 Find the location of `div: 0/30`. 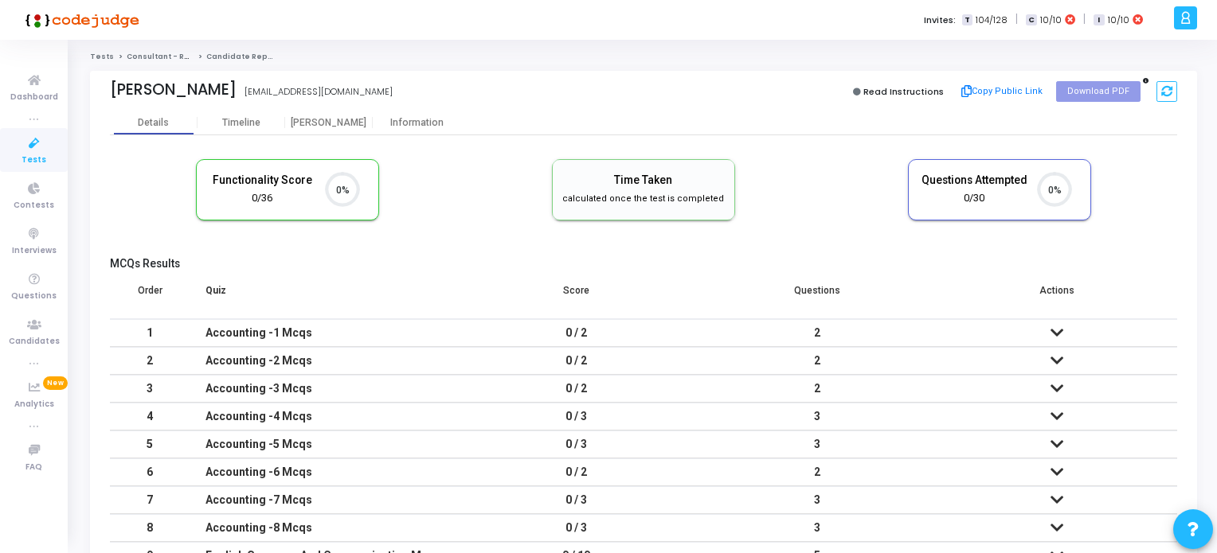

div: 0/30 is located at coordinates (974, 198).